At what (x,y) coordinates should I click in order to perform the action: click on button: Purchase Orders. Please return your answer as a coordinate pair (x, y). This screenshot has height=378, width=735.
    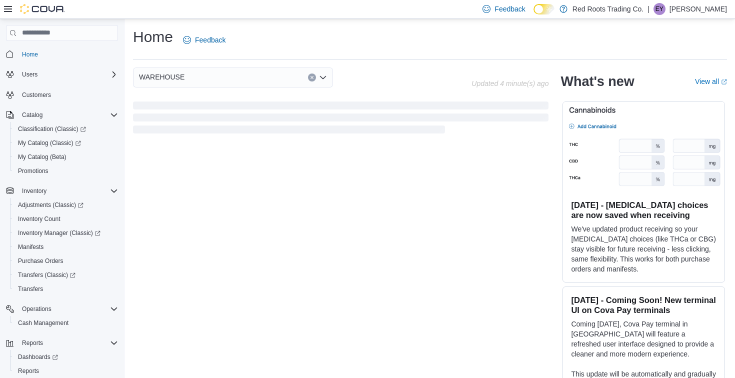
    Looking at the image, I should click on (66, 261).